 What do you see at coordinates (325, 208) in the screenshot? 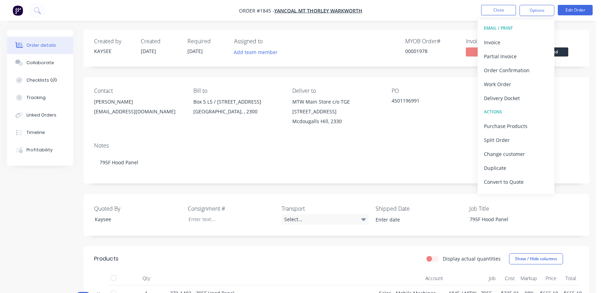
I see `label: Transport` at bounding box center [325, 208].